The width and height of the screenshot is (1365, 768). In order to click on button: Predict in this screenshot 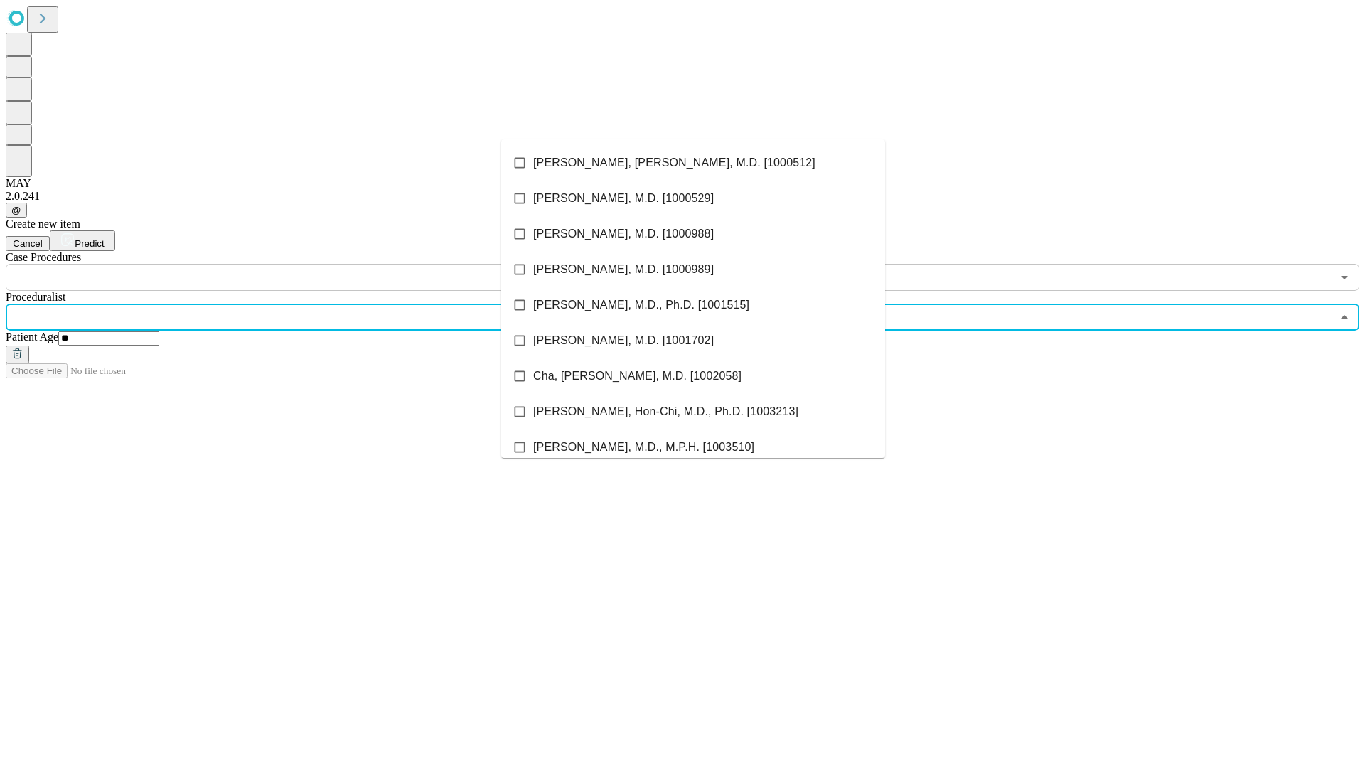, I will do `click(82, 240)`.